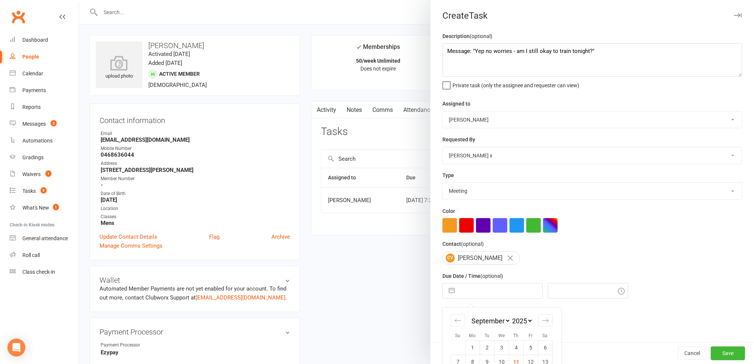 The image size is (754, 364). Describe the element at coordinates (45, 238) in the screenshot. I see `div: General attendance` at that location.